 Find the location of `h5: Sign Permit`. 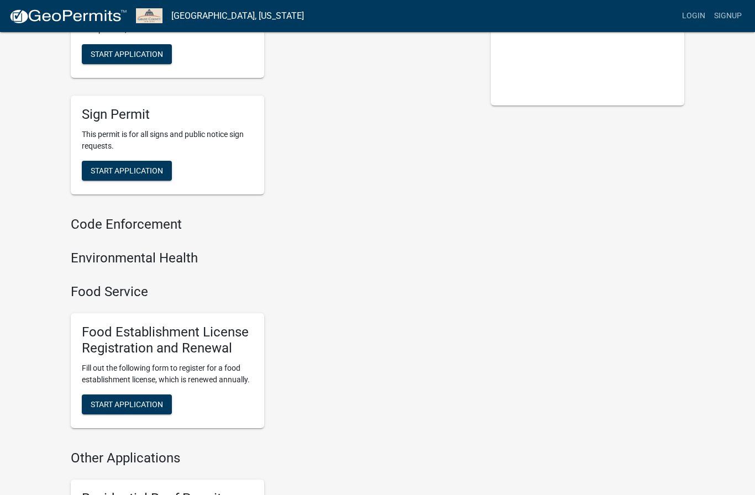

h5: Sign Permit is located at coordinates (168, 114).